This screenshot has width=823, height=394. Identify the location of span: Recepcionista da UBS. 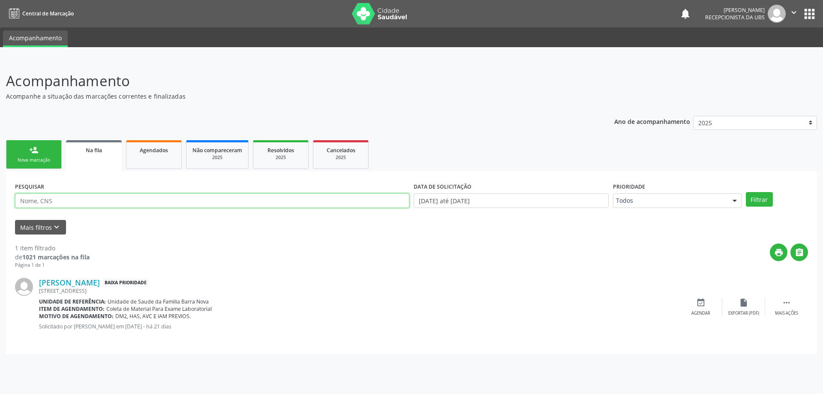
(735, 17).